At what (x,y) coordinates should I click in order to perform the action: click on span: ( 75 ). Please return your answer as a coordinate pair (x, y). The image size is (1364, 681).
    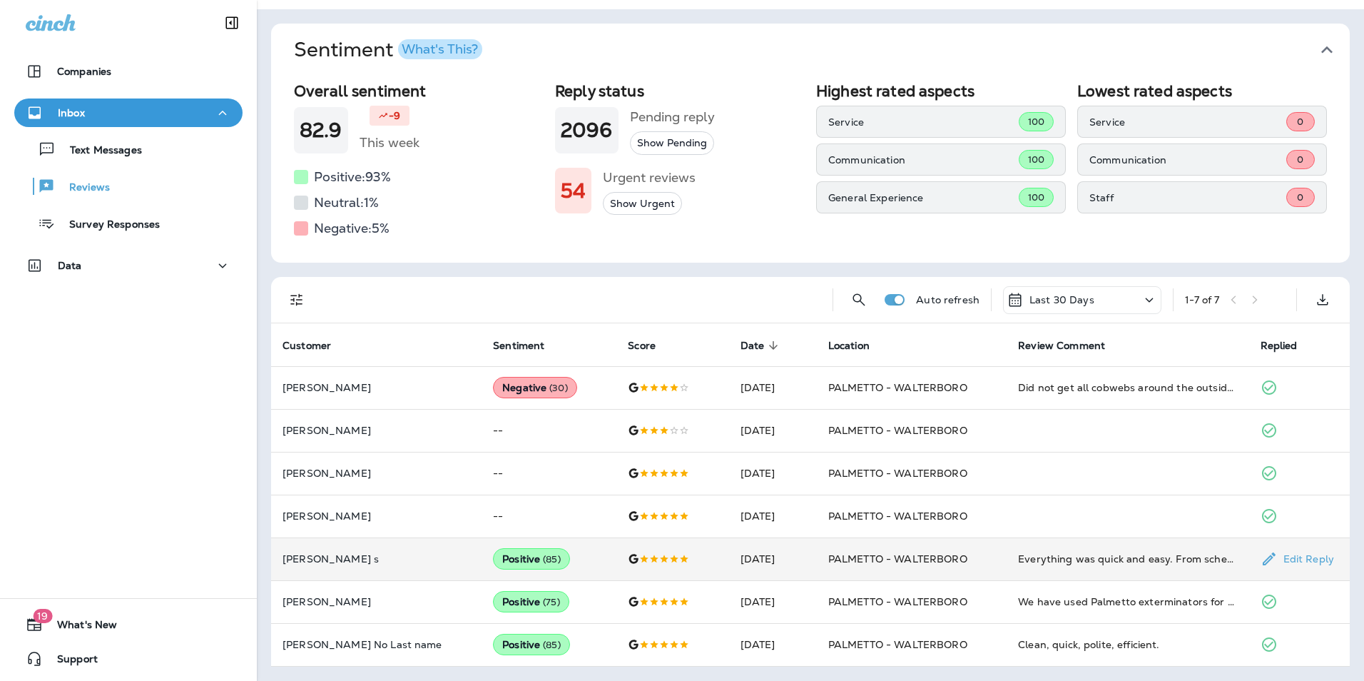
    Looking at the image, I should click on (552, 602).